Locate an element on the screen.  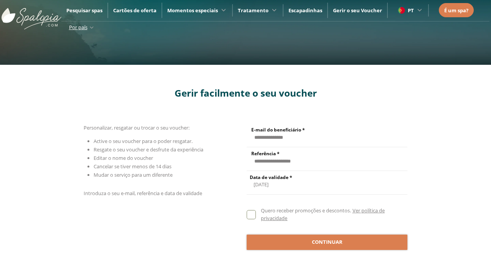
img: ImgLogoSpalopia.BvClDcEz.svg is located at coordinates (31, 15).